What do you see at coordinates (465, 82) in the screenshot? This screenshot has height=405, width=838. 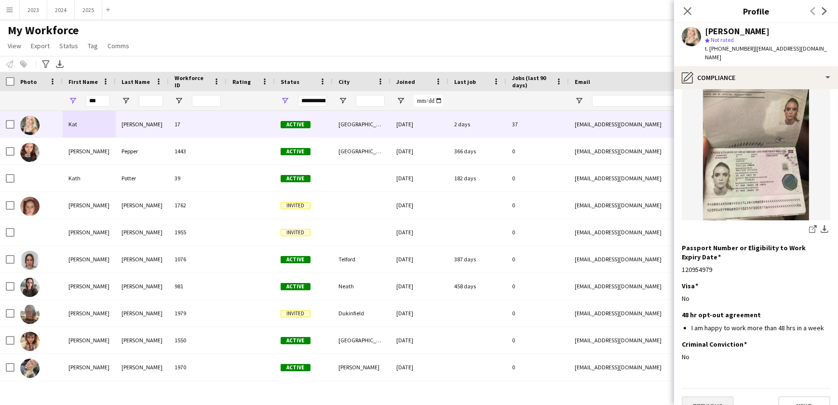 I see `span: Last job` at bounding box center [465, 82].